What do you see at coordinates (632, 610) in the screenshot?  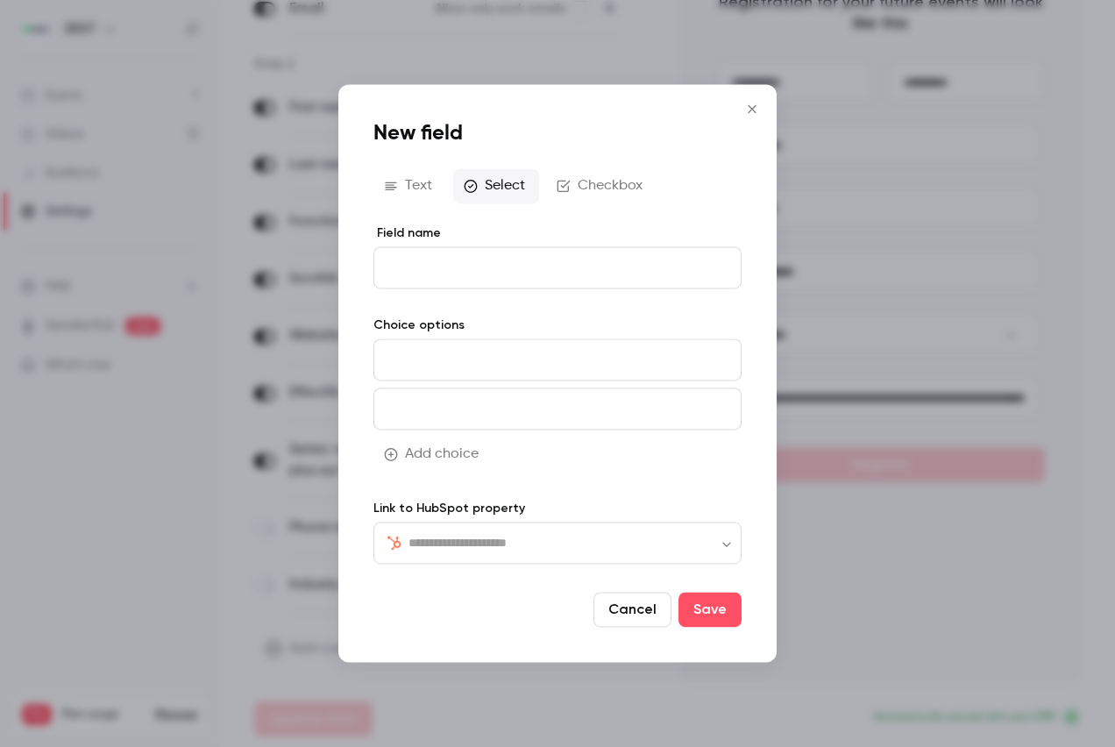 I see `button: Cancel` at bounding box center [632, 610].